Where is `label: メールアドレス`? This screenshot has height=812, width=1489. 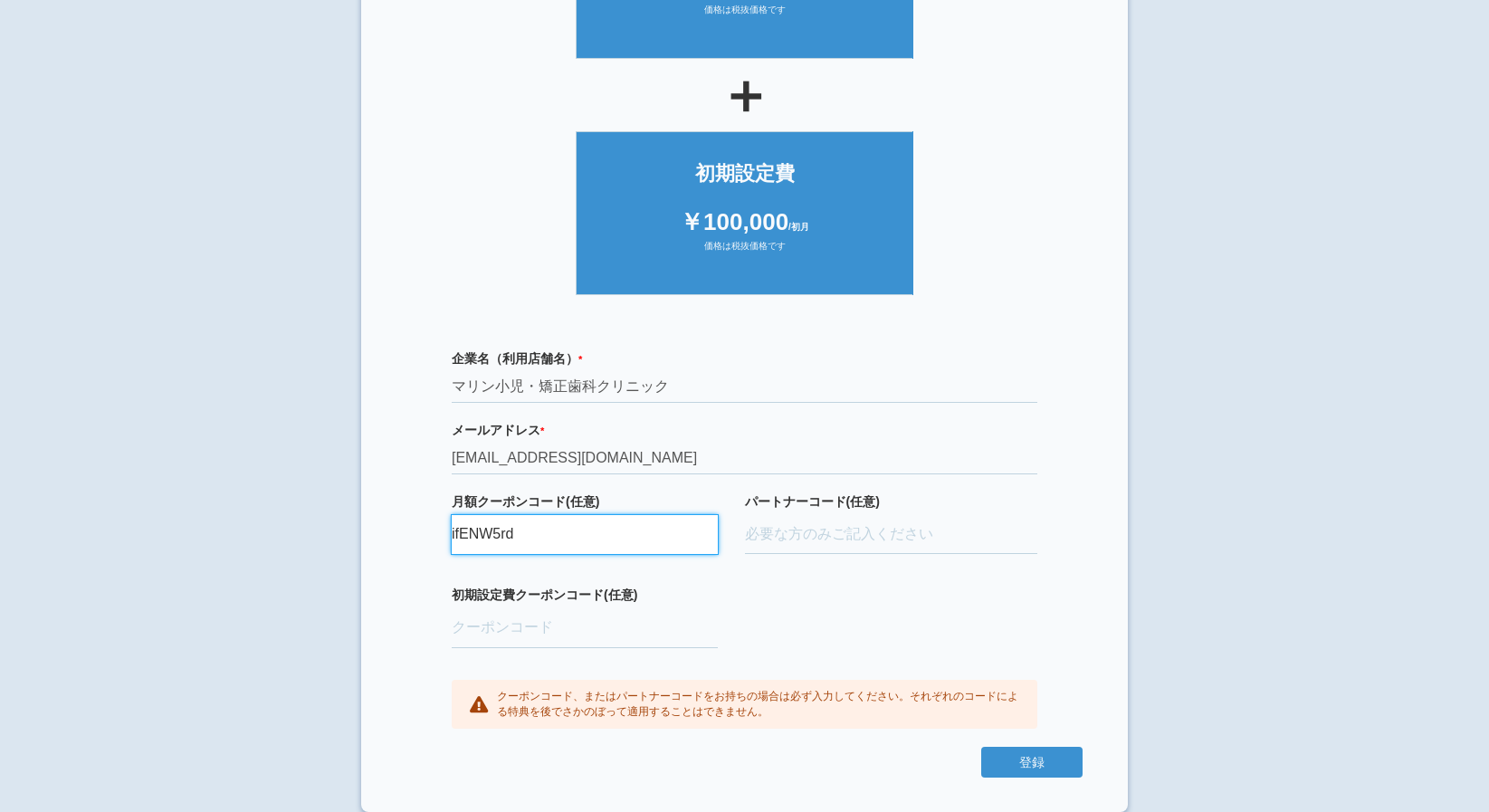
label: メールアドレス is located at coordinates (744, 430).